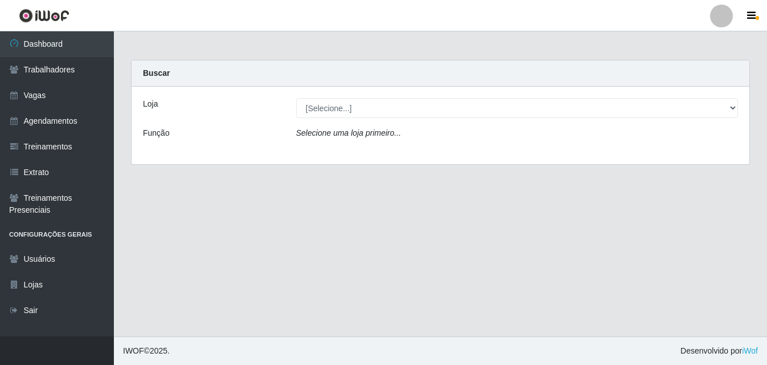  Describe the element at coordinates (44, 15) in the screenshot. I see `img: CoreUI Logo` at that location.